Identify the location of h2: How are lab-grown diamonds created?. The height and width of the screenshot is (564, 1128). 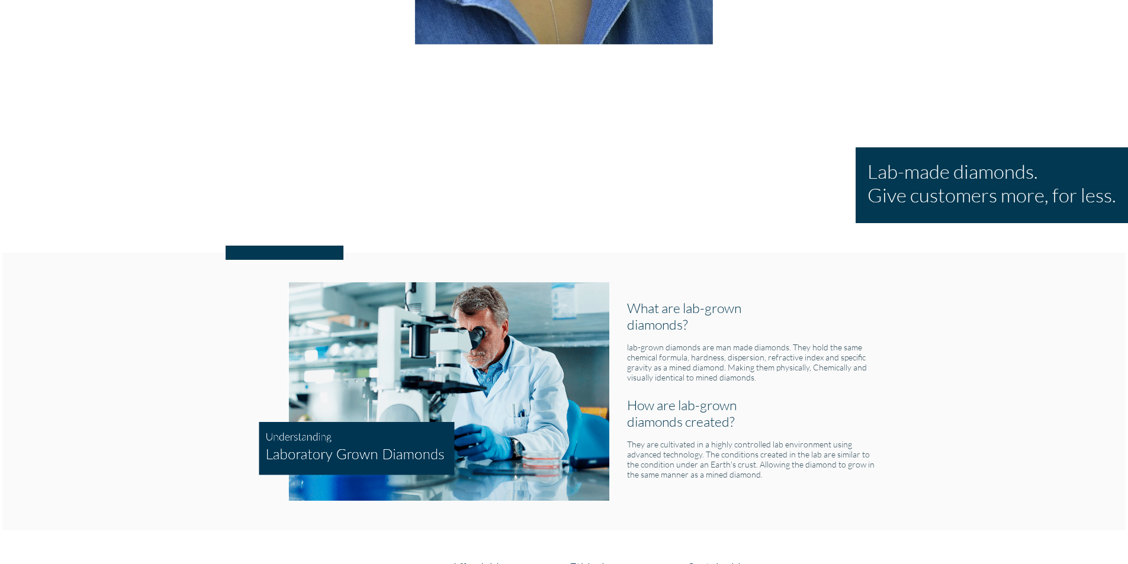
(690, 413).